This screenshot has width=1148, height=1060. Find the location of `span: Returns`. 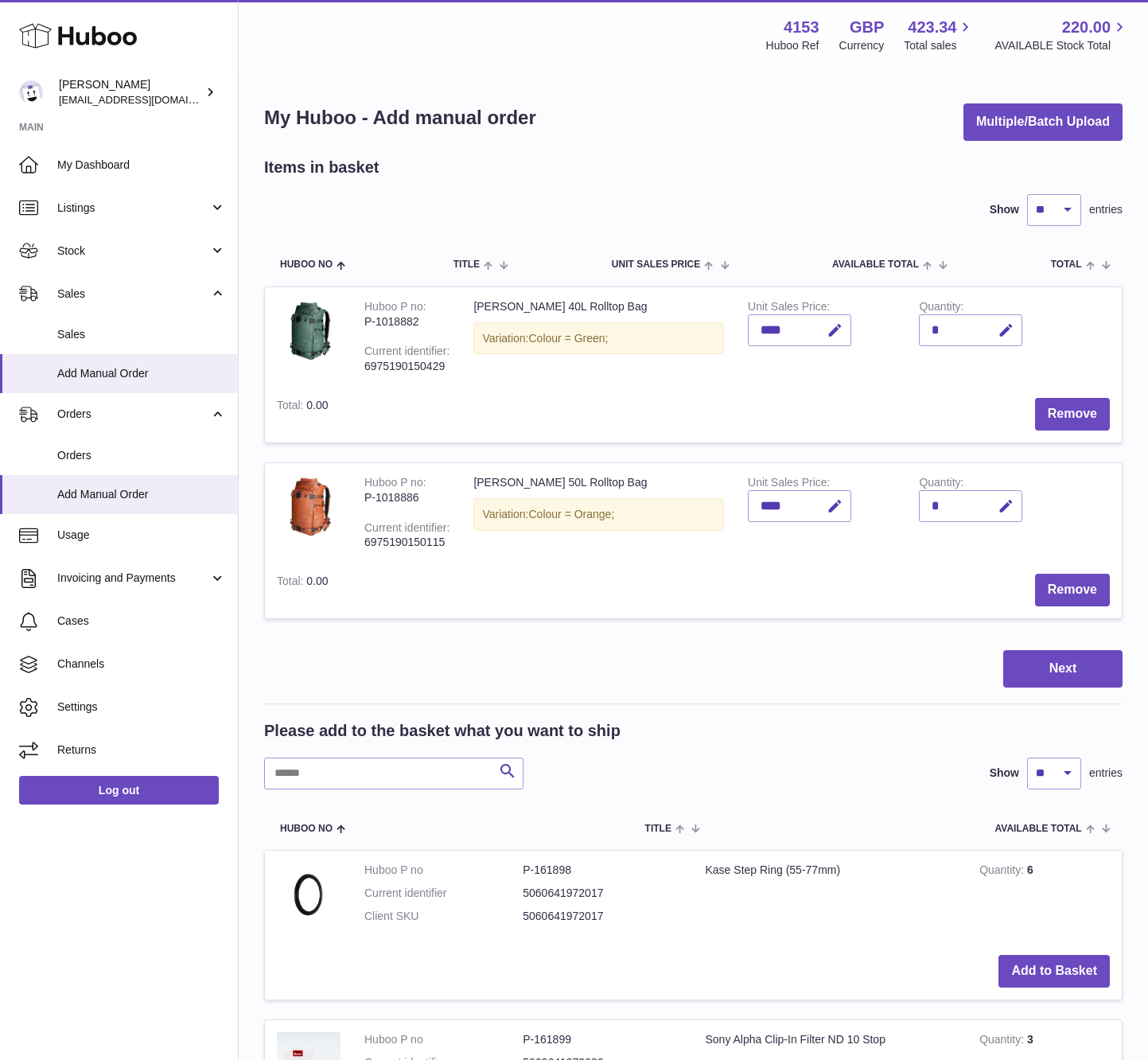

span: Returns is located at coordinates (142, 750).